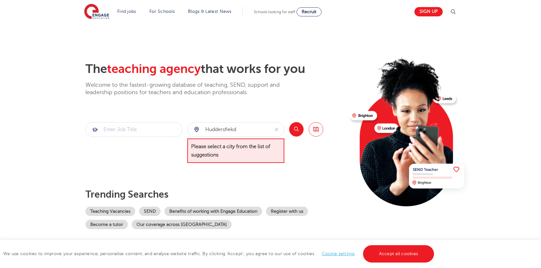 Image resolution: width=541 pixels, height=268 pixels. What do you see at coordinates (399, 254) in the screenshot?
I see `a: Accept all cookies` at bounding box center [399, 254].